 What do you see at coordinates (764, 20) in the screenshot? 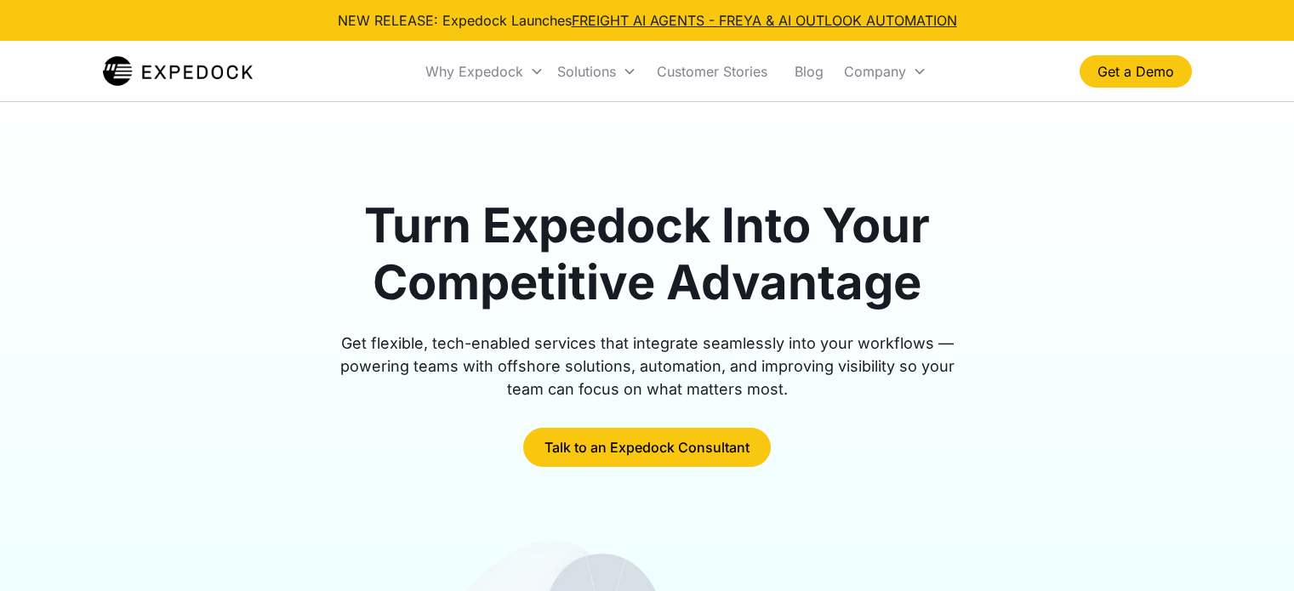
I see `a: FREIGHT AI AGENTS - FREYA & AI OUTLOOK AUTOMATION` at bounding box center [764, 20].